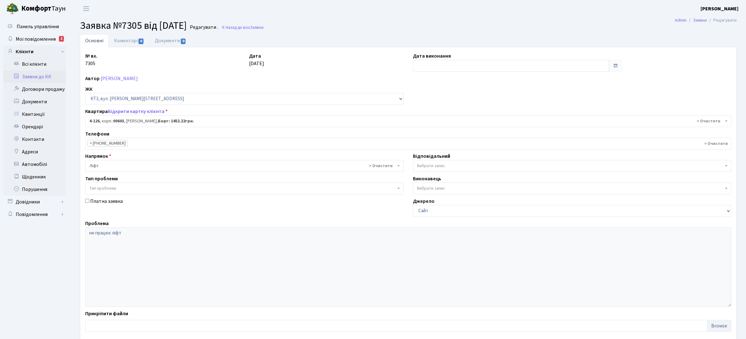  I want to click on b: 4-126, so click(94, 121).